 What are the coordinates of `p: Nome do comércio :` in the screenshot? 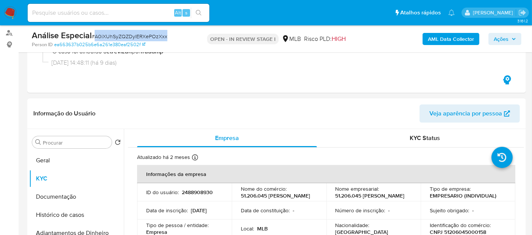 It's located at (264, 189).